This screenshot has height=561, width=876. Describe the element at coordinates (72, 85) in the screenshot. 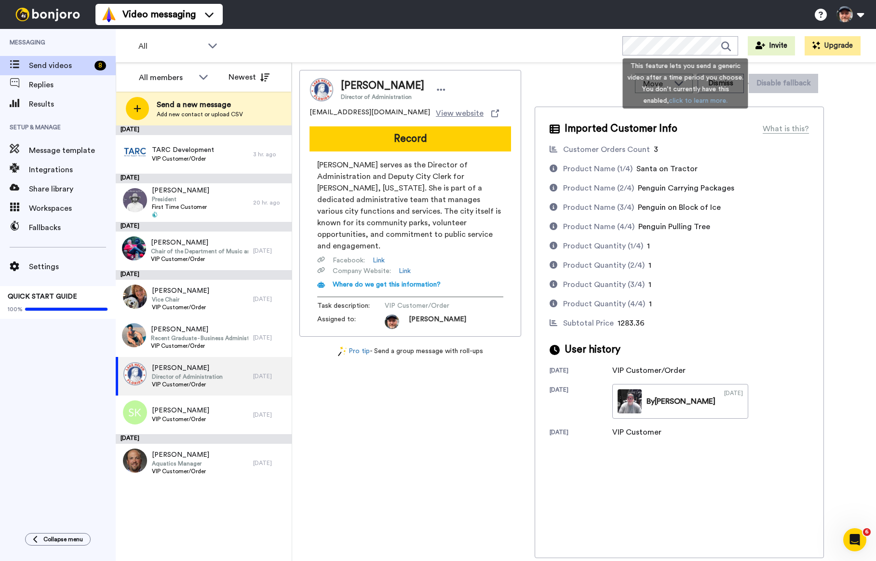

I see `span: Replies` at that location.